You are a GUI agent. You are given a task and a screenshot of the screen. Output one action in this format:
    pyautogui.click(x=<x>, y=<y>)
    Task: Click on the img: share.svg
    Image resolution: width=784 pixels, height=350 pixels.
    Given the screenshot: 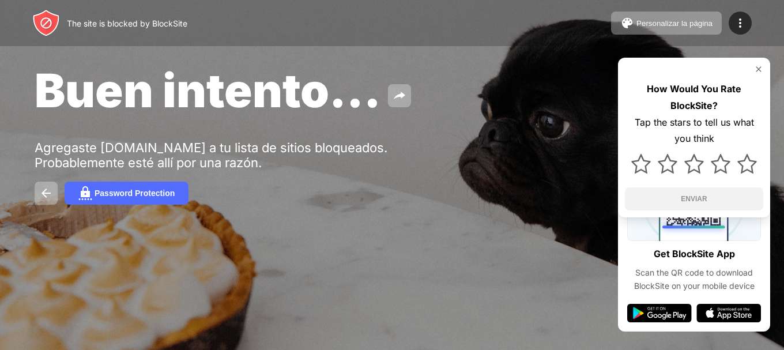 What is the action you would take?
    pyautogui.click(x=399, y=96)
    